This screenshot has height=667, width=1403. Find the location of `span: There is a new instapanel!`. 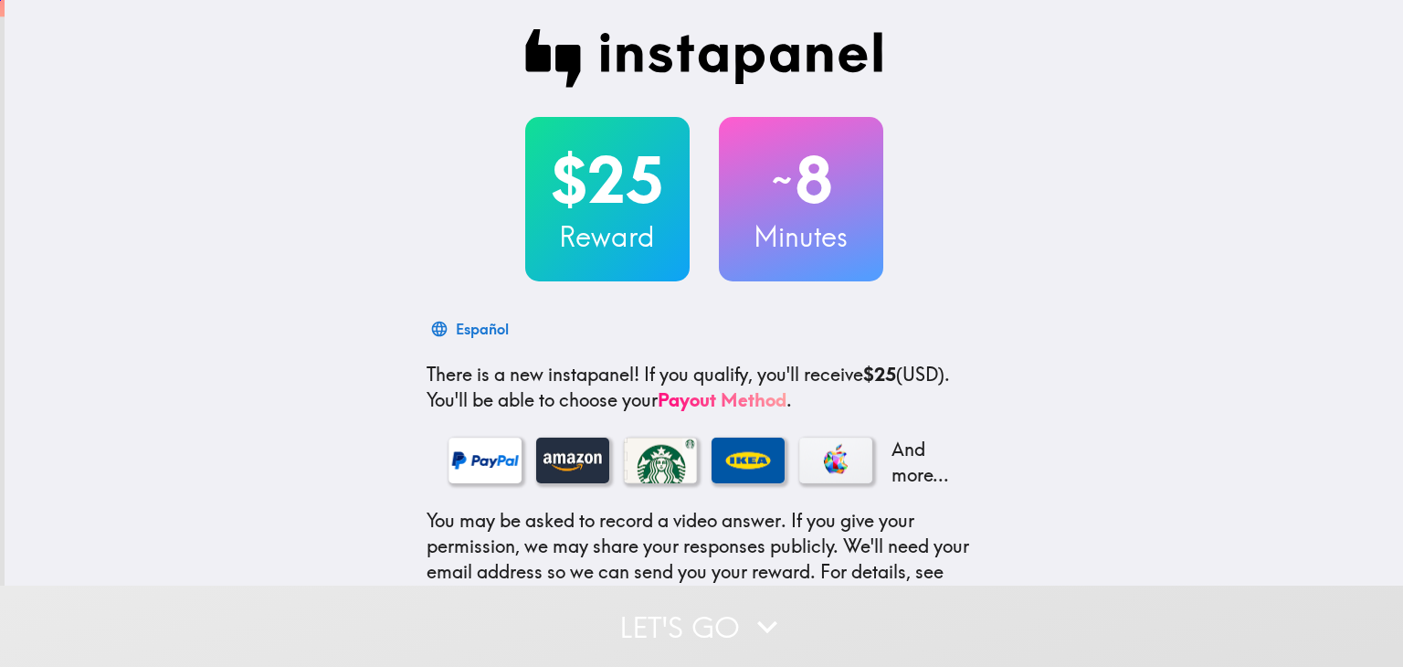

span: There is a new instapanel! is located at coordinates (533, 374).